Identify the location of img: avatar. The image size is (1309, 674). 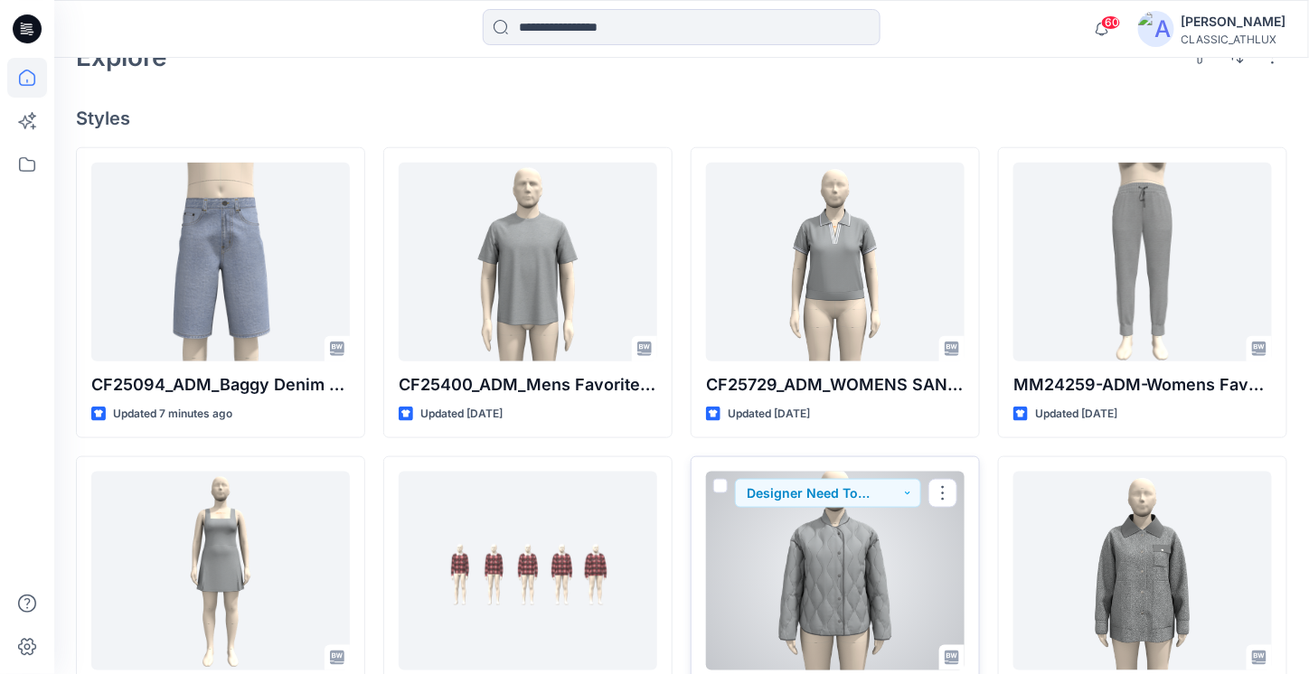
(1156, 29).